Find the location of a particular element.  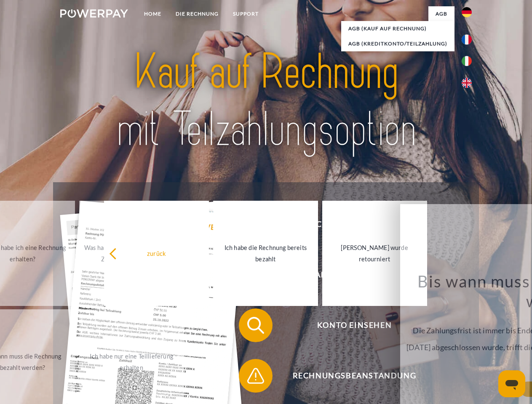

img: title-powerpay_de.svg is located at coordinates (266, 101).